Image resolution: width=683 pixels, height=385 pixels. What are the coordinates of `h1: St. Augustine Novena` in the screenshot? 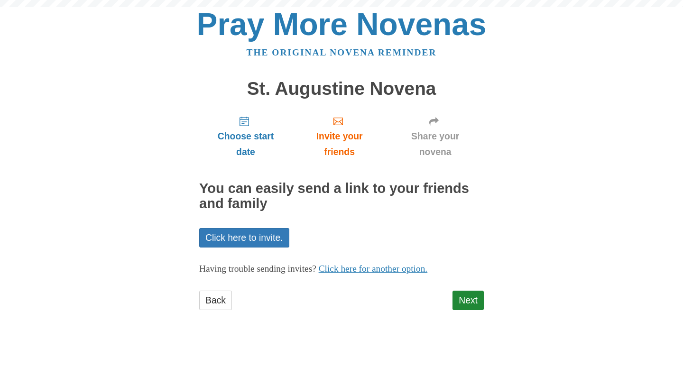 It's located at (341, 89).